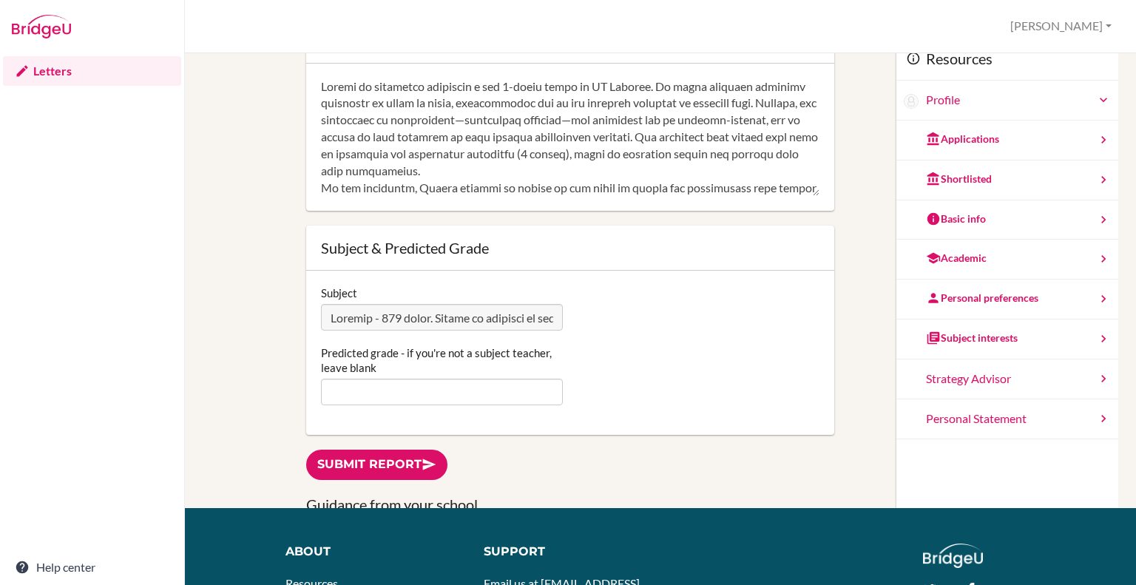 The width and height of the screenshot is (1136, 585). Describe the element at coordinates (1008, 340) in the screenshot. I see `a: Subject interests` at that location.